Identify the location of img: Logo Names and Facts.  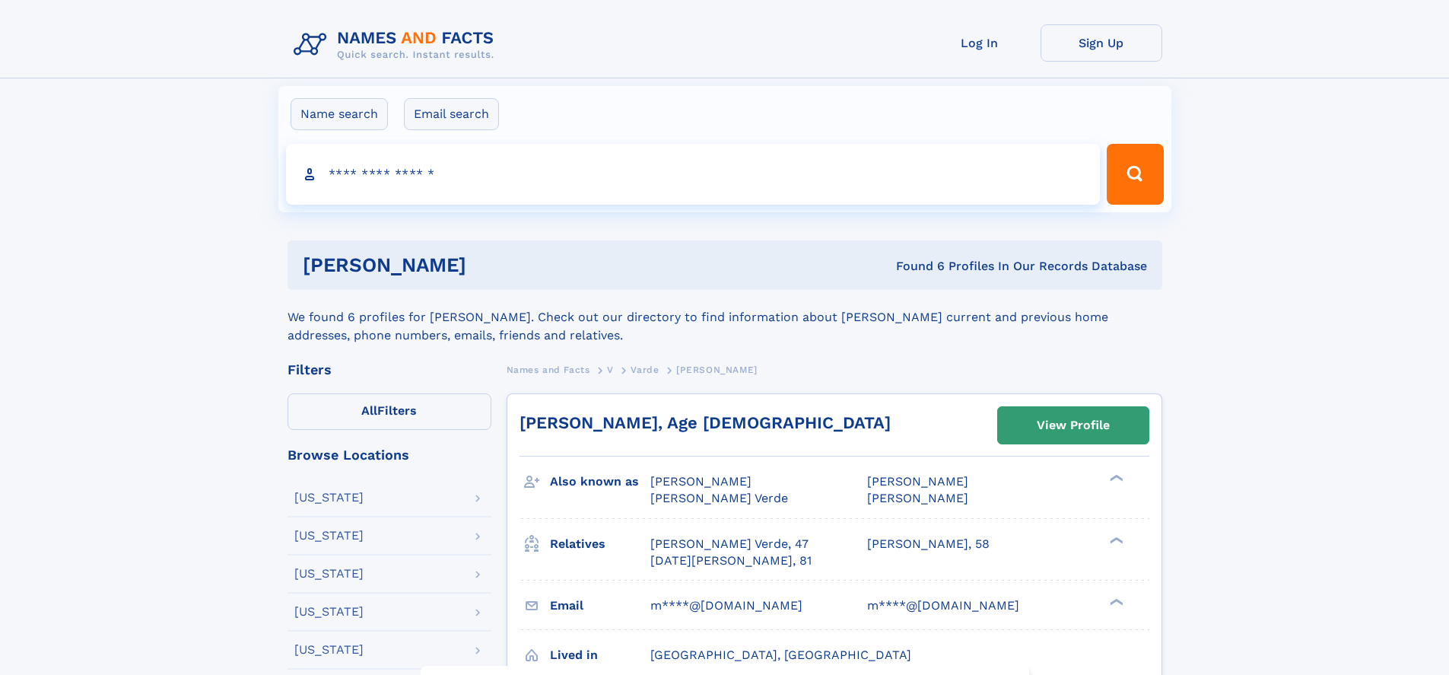
(397, 45).